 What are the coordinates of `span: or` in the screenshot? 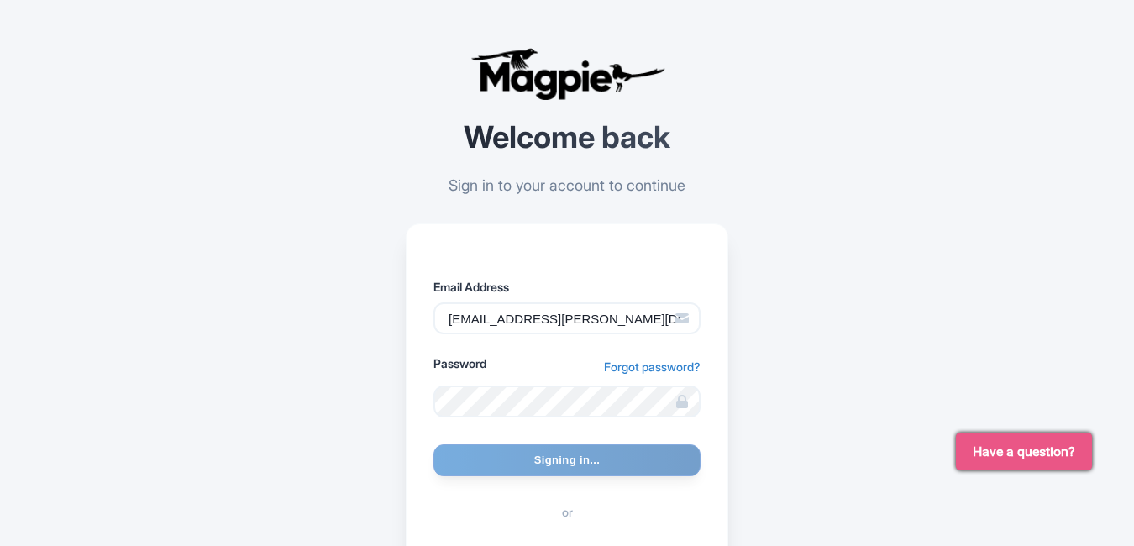 It's located at (567, 512).